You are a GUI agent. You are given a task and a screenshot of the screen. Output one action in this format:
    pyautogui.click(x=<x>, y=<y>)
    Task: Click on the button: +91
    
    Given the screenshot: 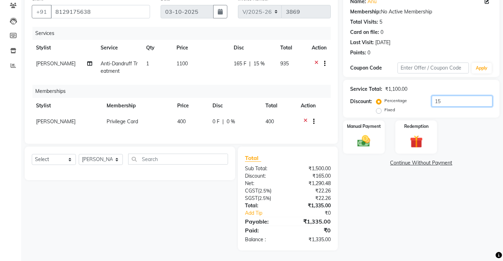 What is the action you would take?
    pyautogui.click(x=42, y=12)
    